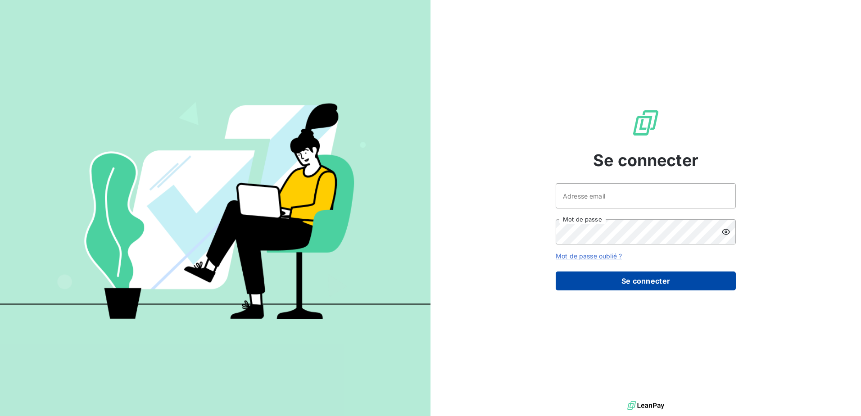  I want to click on input: placeholder, so click(645, 196).